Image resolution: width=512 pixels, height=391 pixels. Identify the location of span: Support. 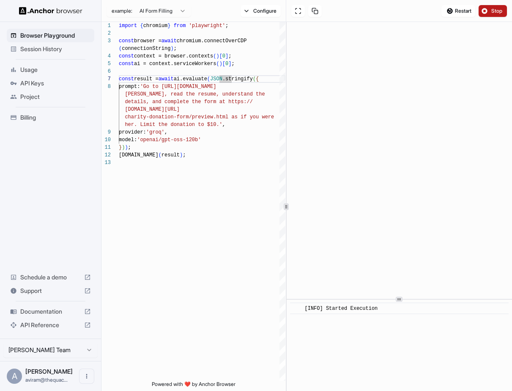
(50, 291).